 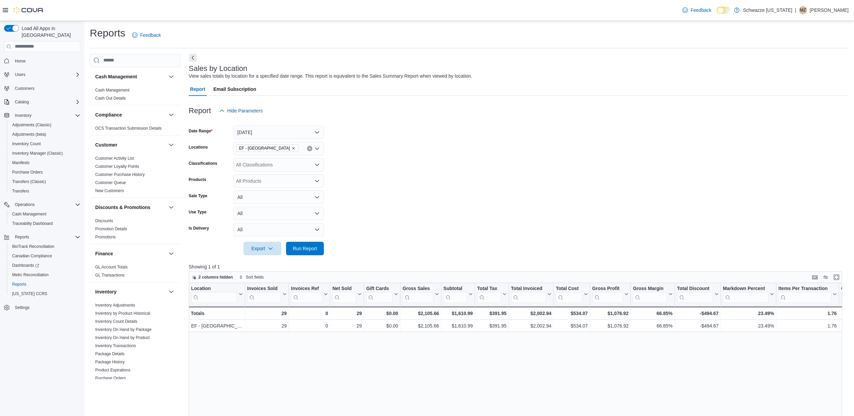 What do you see at coordinates (110, 362) in the screenshot?
I see `span: Package History` at bounding box center [110, 362].